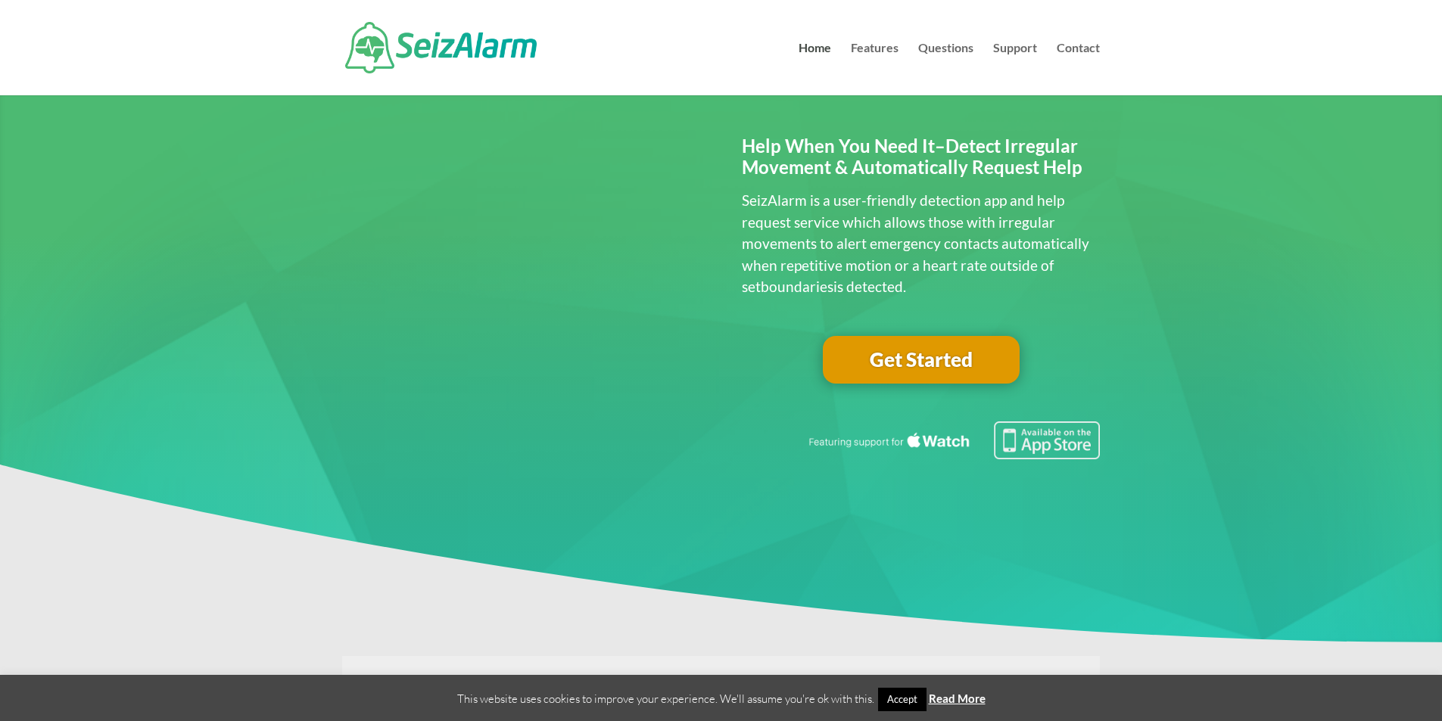  What do you see at coordinates (953, 440) in the screenshot?
I see `img: Seizure detection available in the Apple App Store.` at bounding box center [953, 440].